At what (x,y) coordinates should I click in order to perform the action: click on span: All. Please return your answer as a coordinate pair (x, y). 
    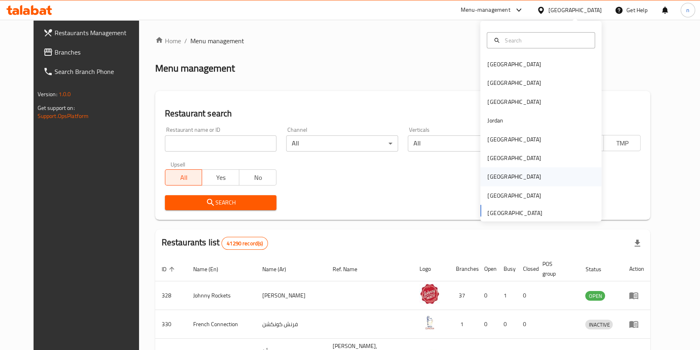
    Looking at the image, I should click on (184, 177).